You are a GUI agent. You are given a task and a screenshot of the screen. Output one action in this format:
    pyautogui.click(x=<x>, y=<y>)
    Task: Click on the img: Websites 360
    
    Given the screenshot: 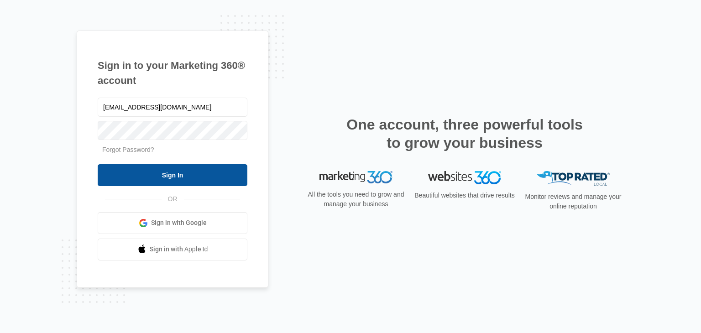 What is the action you would take?
    pyautogui.click(x=465, y=178)
    